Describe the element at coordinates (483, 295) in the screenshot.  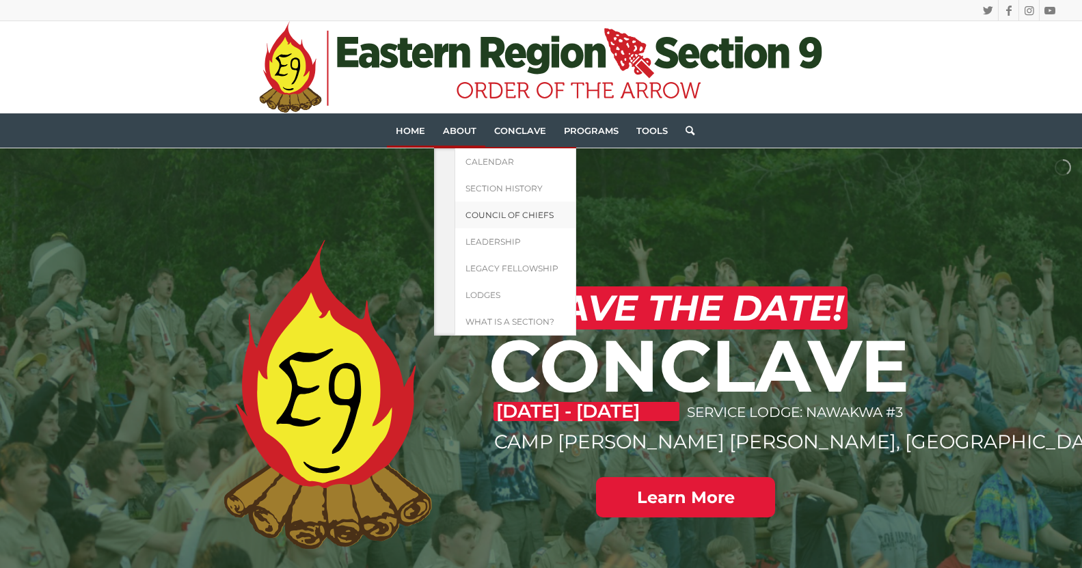
I see `span: Lodges` at that location.